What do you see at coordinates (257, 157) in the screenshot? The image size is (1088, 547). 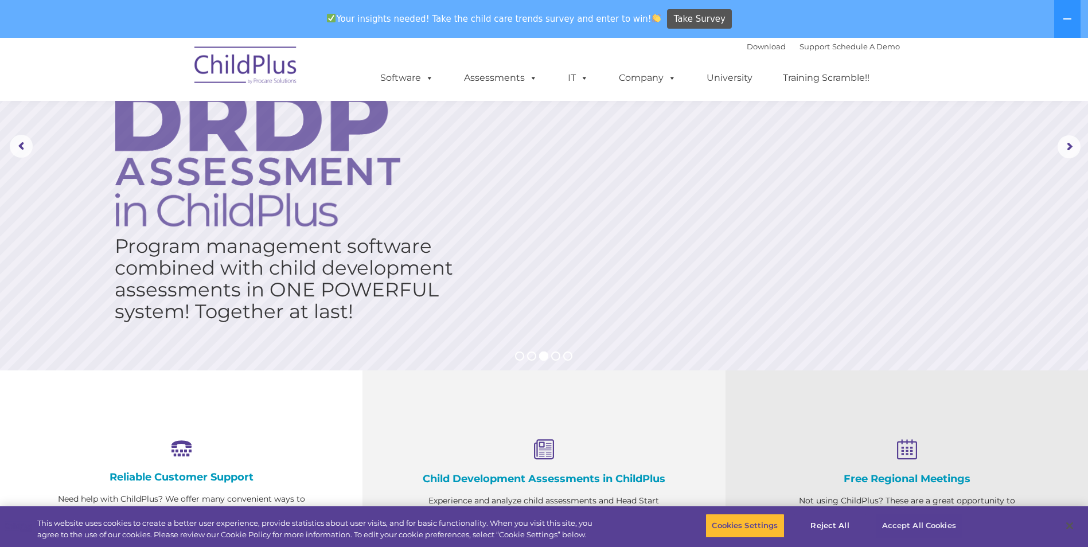 I see `img: DRDP Assessment in ChildPlus` at bounding box center [257, 157].